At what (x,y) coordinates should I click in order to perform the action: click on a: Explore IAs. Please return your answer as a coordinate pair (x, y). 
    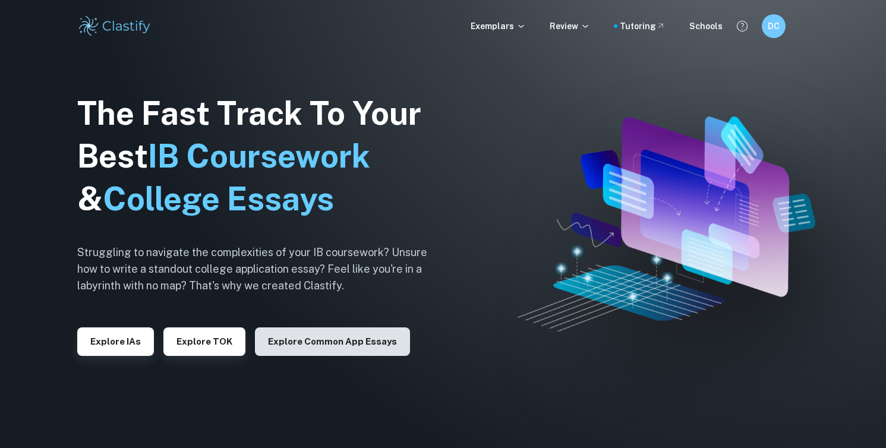
    Looking at the image, I should click on (115, 341).